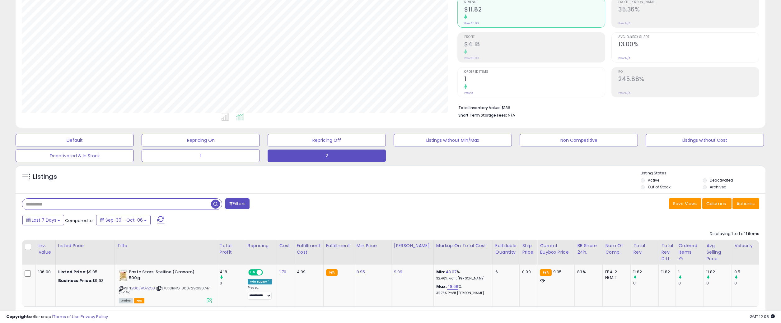 The height and width of the screenshot is (323, 781). Describe the element at coordinates (123, 276) in the screenshot. I see `img: 41vieiFX11L._SL40_.jpg` at that location.